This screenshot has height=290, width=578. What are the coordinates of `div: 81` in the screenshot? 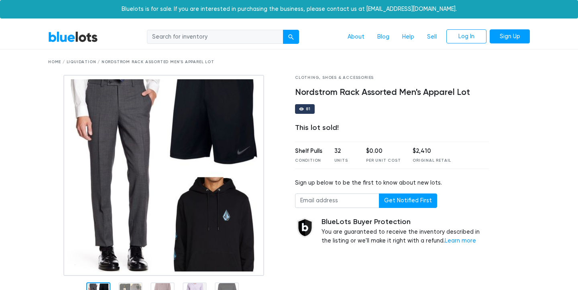 It's located at (308, 109).